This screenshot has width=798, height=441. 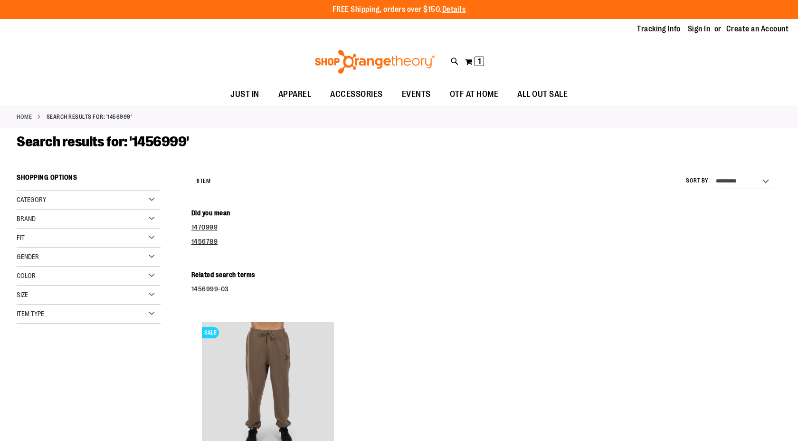 What do you see at coordinates (454, 10) in the screenshot?
I see `a: Details` at bounding box center [454, 10].